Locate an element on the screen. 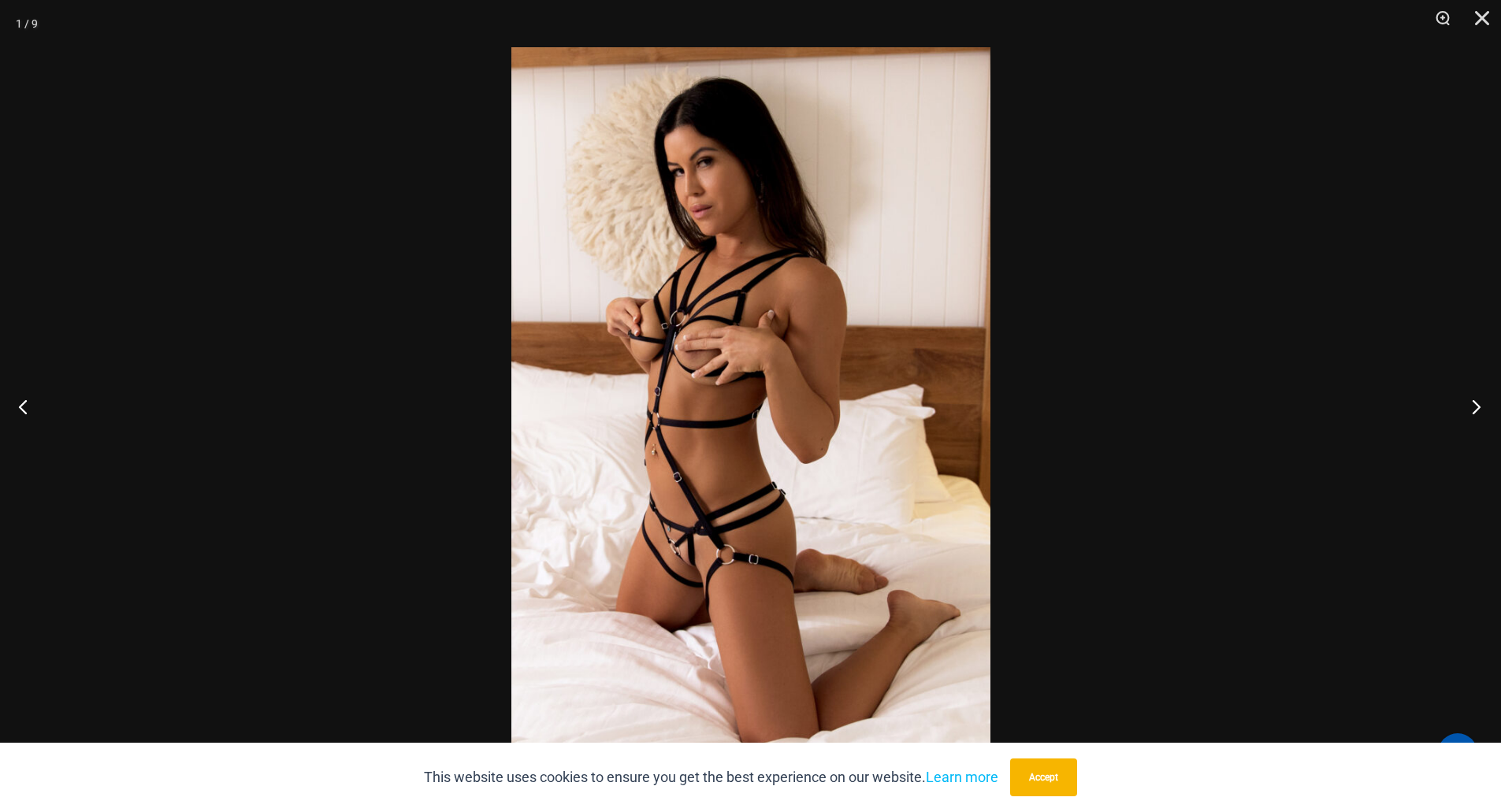 The image size is (1501, 812). button: Accept is located at coordinates (1043, 777).